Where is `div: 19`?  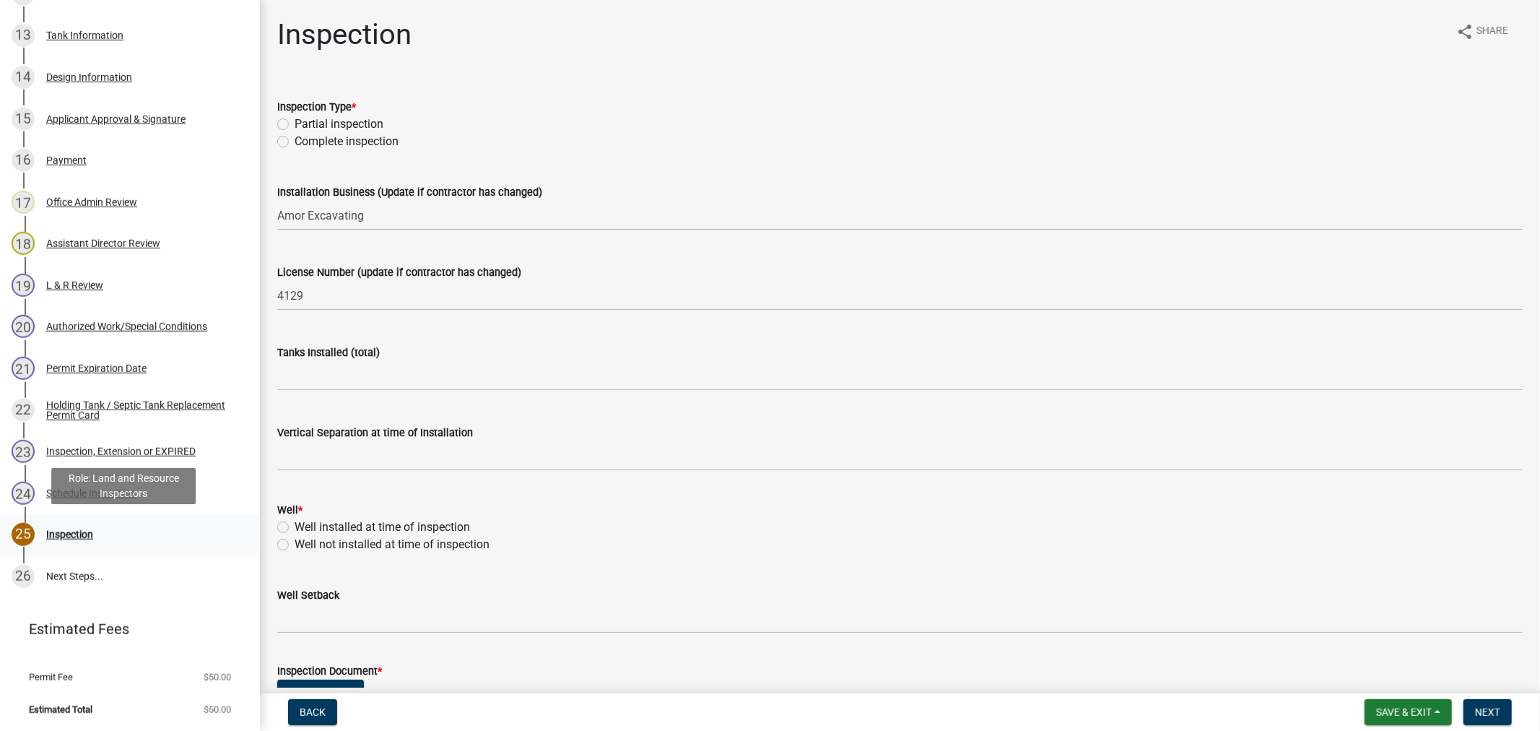
div: 19 is located at coordinates (23, 285).